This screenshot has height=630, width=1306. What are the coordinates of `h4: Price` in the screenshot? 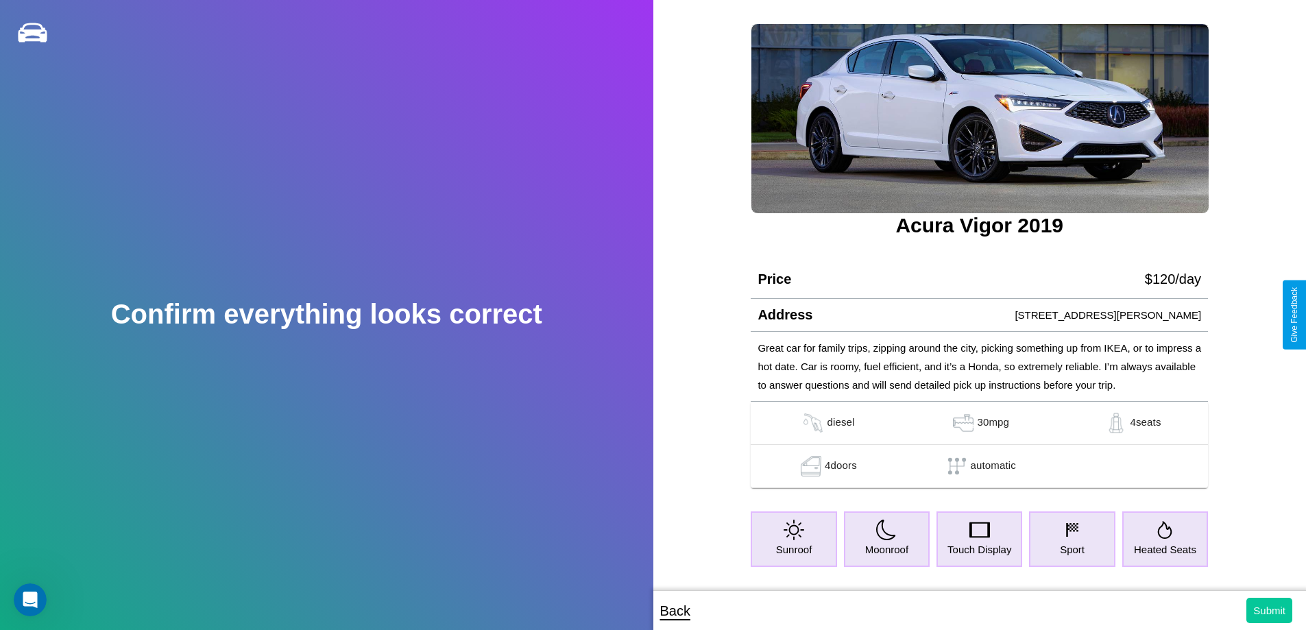 It's located at (774, 279).